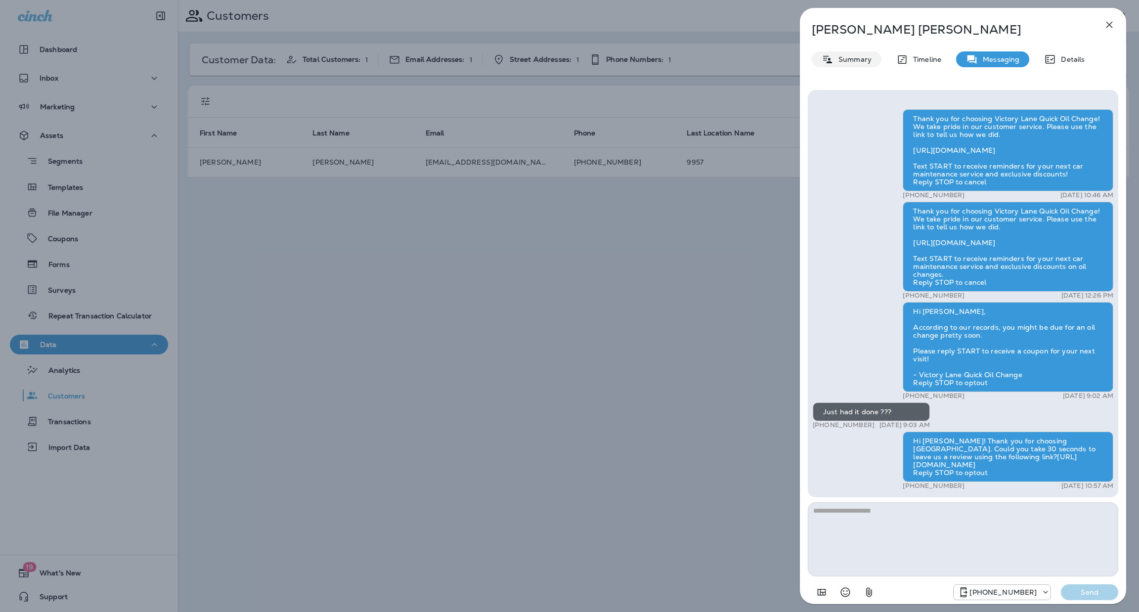 Image resolution: width=1139 pixels, height=612 pixels. I want to click on p: Summary, so click(853, 59).